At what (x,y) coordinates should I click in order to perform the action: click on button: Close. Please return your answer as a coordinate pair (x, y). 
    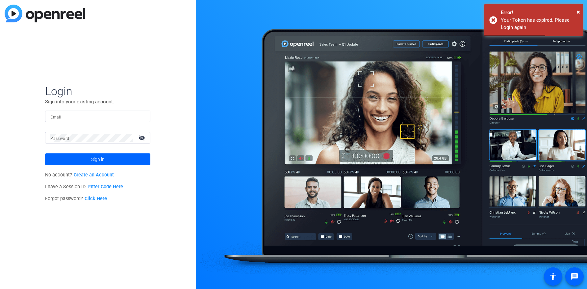
    Looking at the image, I should click on (578, 12).